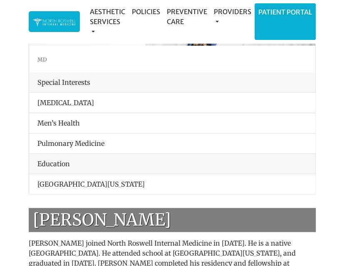 The width and height of the screenshot is (344, 266). I want to click on small: MD, so click(42, 59).